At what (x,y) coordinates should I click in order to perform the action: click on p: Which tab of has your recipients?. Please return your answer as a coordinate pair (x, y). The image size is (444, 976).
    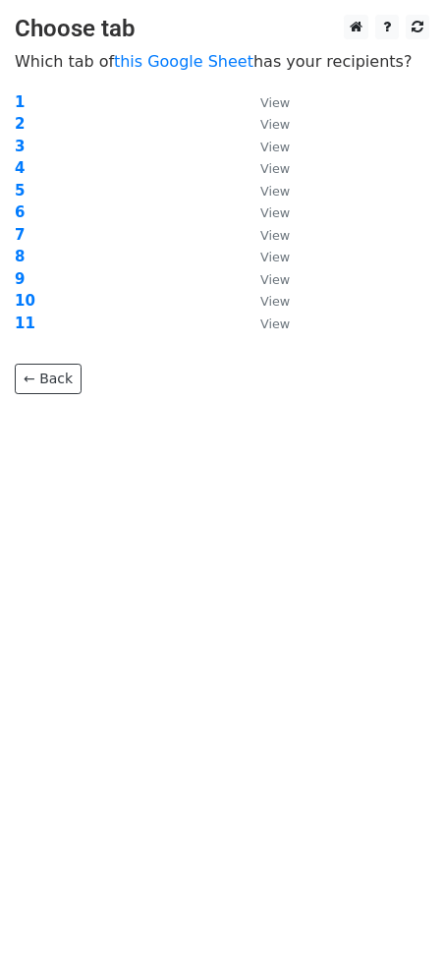
    Looking at the image, I should click on (222, 61).